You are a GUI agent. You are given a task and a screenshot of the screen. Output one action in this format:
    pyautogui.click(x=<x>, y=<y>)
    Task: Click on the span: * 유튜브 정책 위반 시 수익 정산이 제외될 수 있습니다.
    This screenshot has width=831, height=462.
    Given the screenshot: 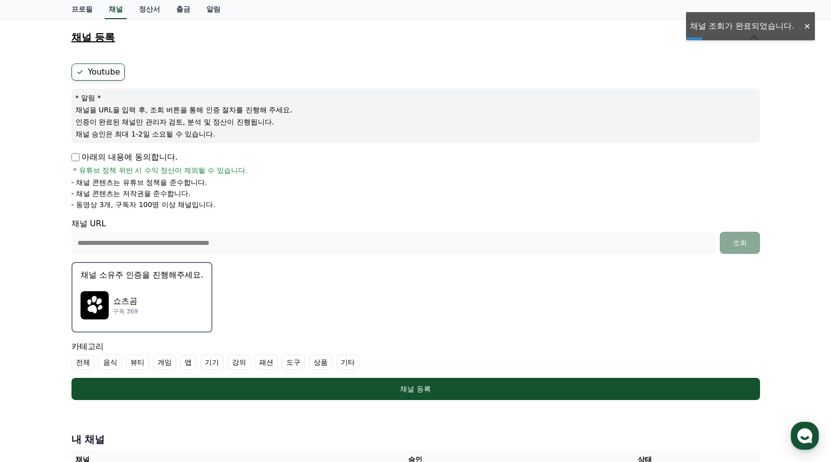 What is the action you would take?
    pyautogui.click(x=161, y=170)
    